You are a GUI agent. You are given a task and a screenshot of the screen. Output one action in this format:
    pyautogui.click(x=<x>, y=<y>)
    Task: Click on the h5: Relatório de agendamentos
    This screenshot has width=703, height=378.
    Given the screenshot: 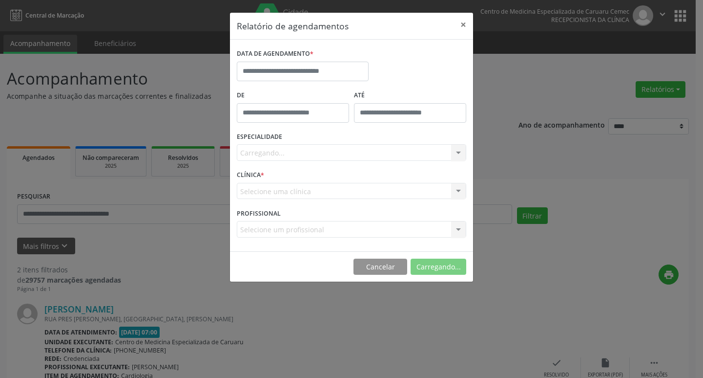 What is the action you would take?
    pyautogui.click(x=293, y=26)
    